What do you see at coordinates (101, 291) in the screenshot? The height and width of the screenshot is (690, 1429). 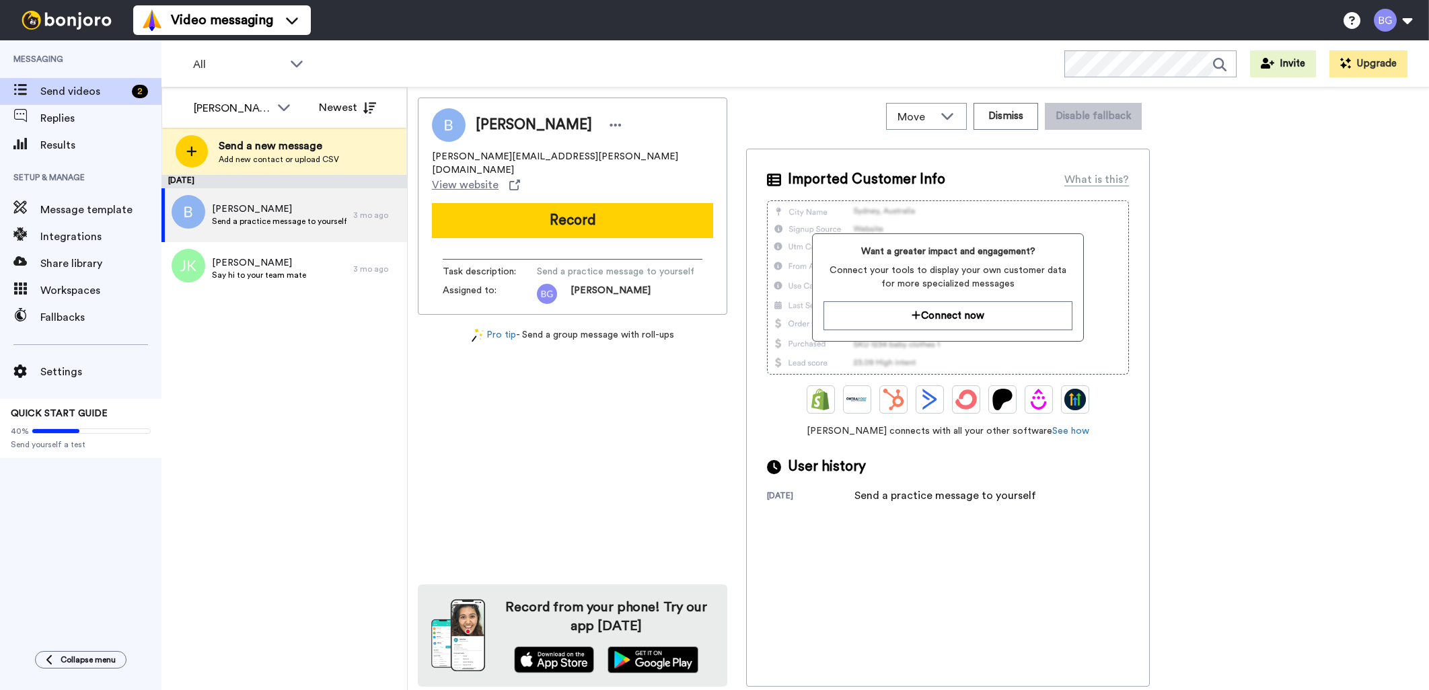 I see `span: Workspaces` at bounding box center [101, 291].